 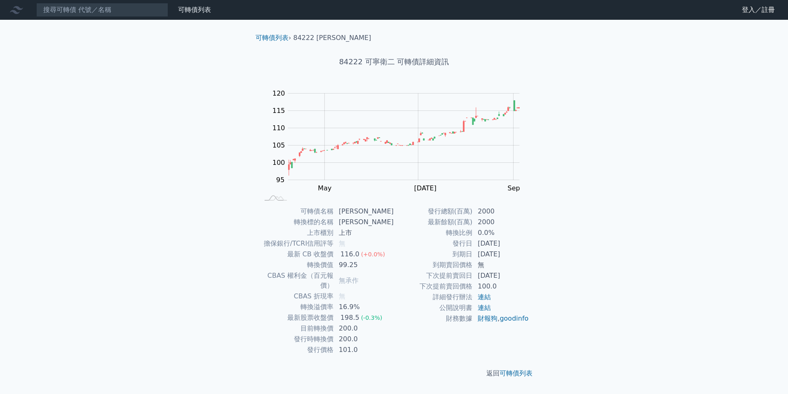 I want to click on td: 發行總額(百萬), so click(x=433, y=211).